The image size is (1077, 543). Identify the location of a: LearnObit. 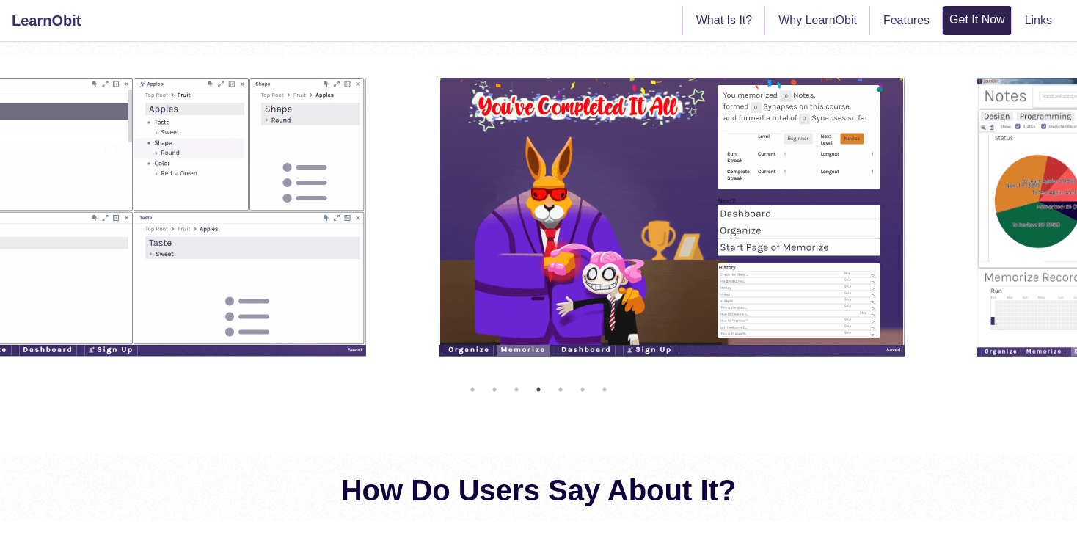
(46, 21).